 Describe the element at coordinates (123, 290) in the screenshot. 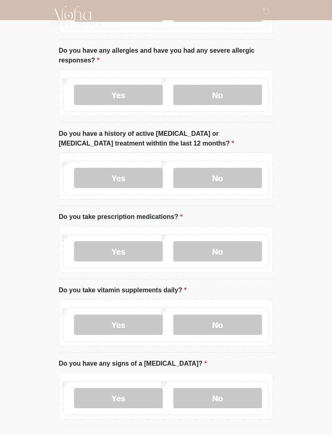

I see `label: Do you take vitamin supplements daily?` at that location.